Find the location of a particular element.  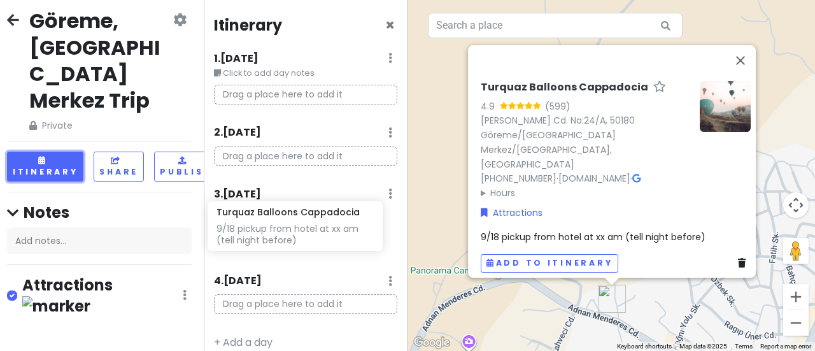

button: Itinerary is located at coordinates (45, 166).